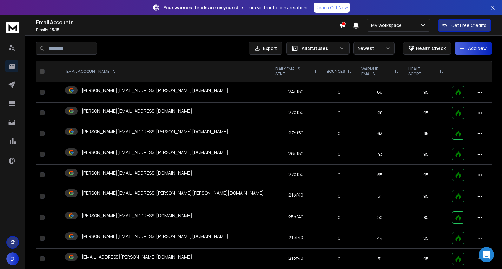 The width and height of the screenshot is (502, 269). What do you see at coordinates (55, 30) in the screenshot?
I see `span: 15 / 15` at bounding box center [55, 30].